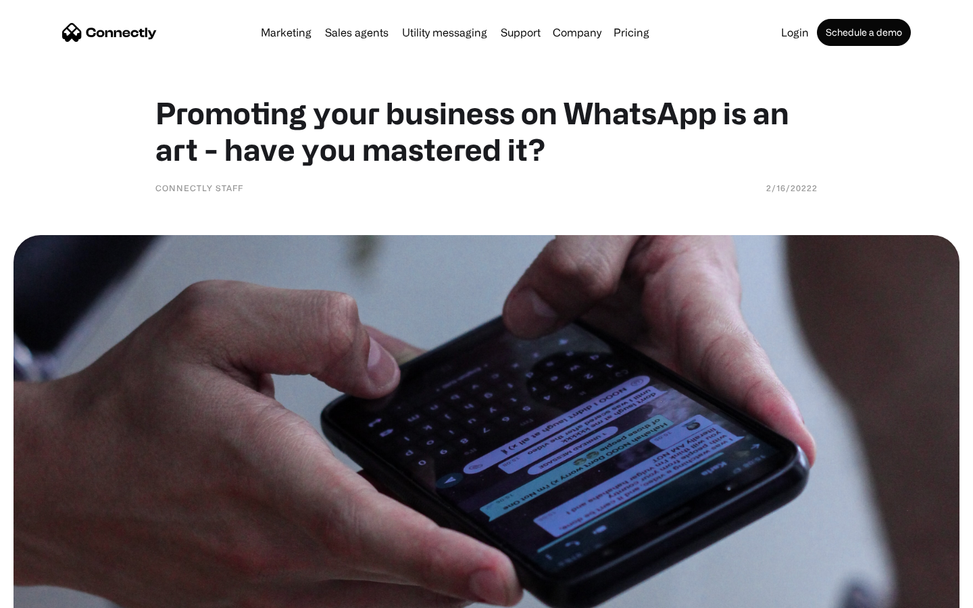  I want to click on ul: Language list, so click(54, 594).